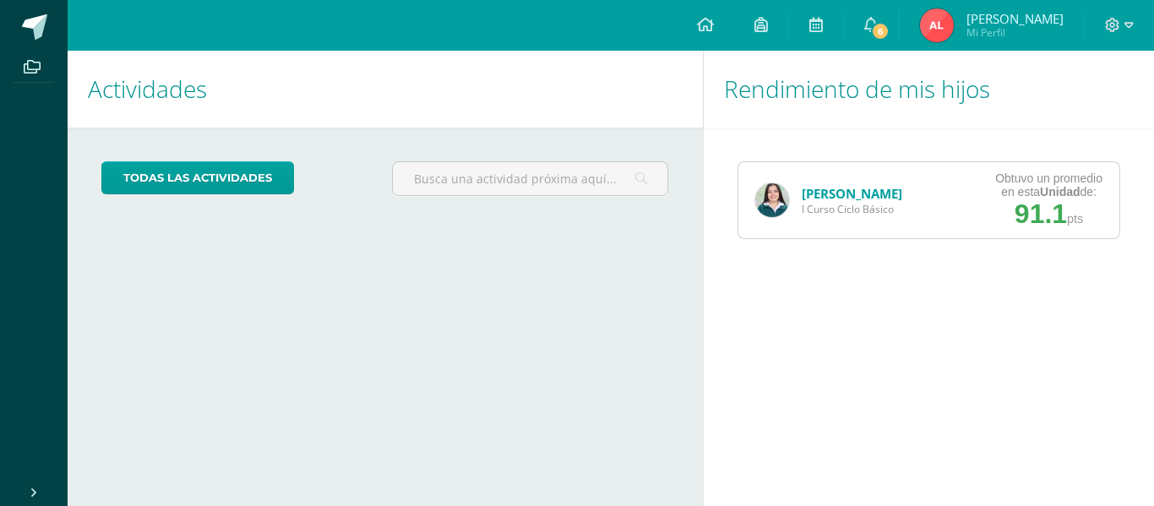  What do you see at coordinates (385, 89) in the screenshot?
I see `h1: Actividades` at bounding box center [385, 89].